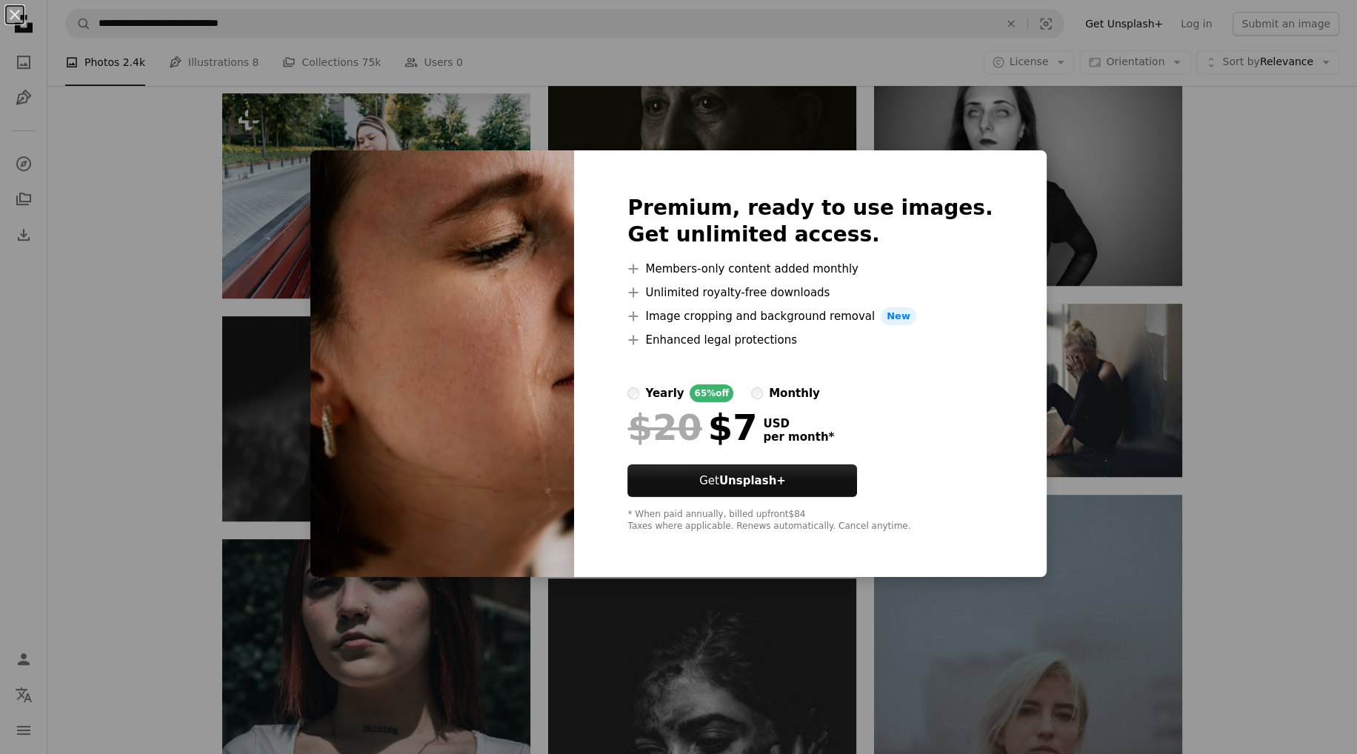  Describe the element at coordinates (752, 481) in the screenshot. I see `strong: Unsplash+` at that location.